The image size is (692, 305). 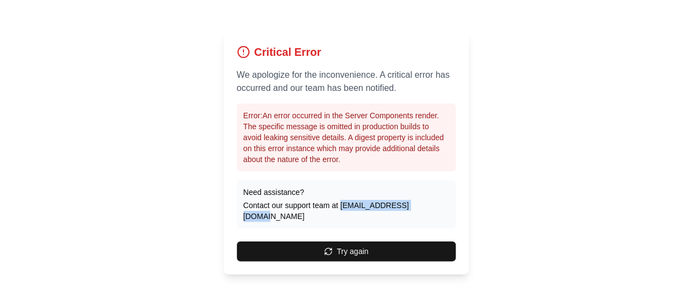 What do you see at coordinates (346, 81) in the screenshot?
I see `p: We apologize for the inconvenience. A critical error has occurred and our team has been notified.` at bounding box center [346, 81].